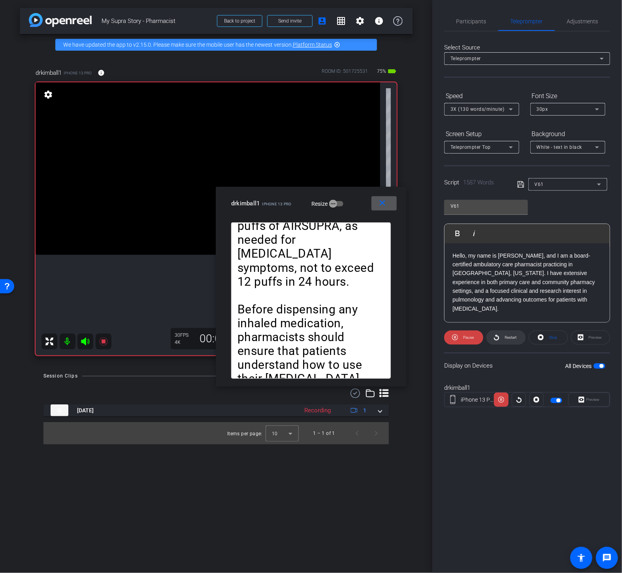 The height and width of the screenshot is (573, 622). What do you see at coordinates (382, 71) in the screenshot?
I see `span: 75%` at bounding box center [382, 71].